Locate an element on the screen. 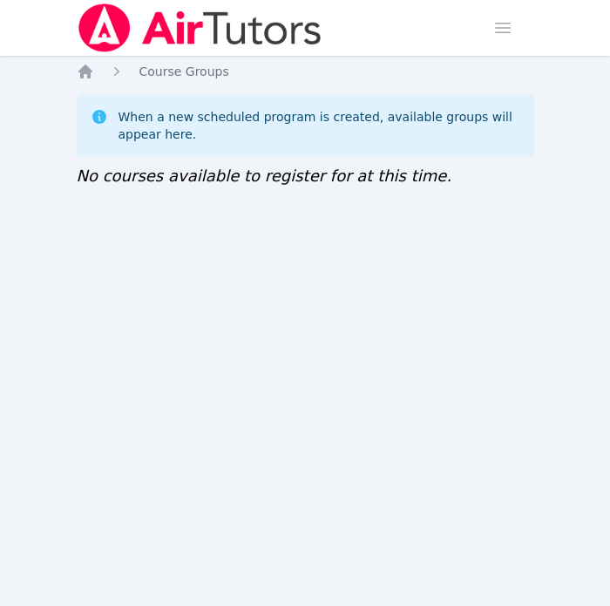  div: When a new scheduled program is created, available groups will appear here. is located at coordinates (319, 126).